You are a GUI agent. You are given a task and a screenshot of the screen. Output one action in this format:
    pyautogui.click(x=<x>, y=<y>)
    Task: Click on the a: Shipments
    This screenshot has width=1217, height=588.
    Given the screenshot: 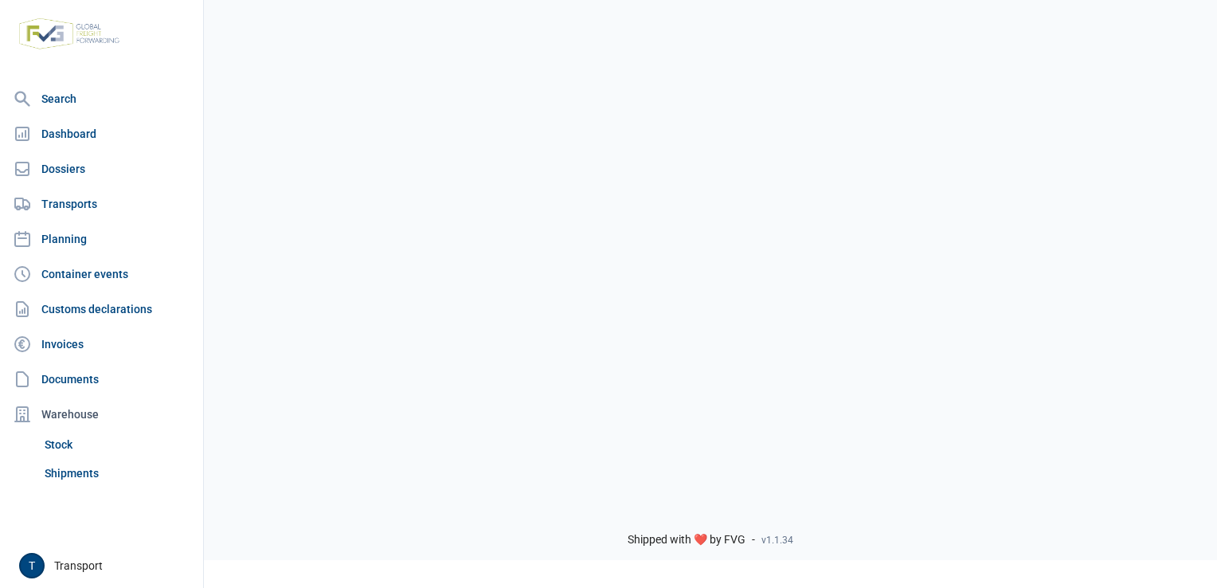 What is the action you would take?
    pyautogui.click(x=117, y=473)
    